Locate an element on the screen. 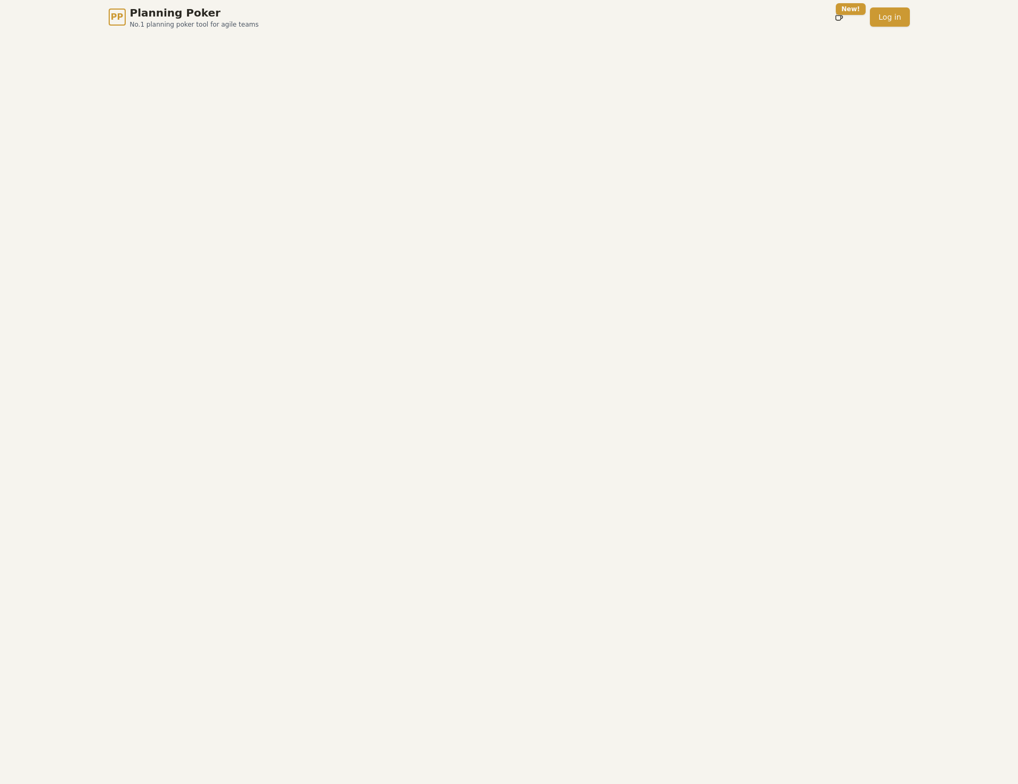 Image resolution: width=1018 pixels, height=784 pixels. div: New! is located at coordinates (851, 9).